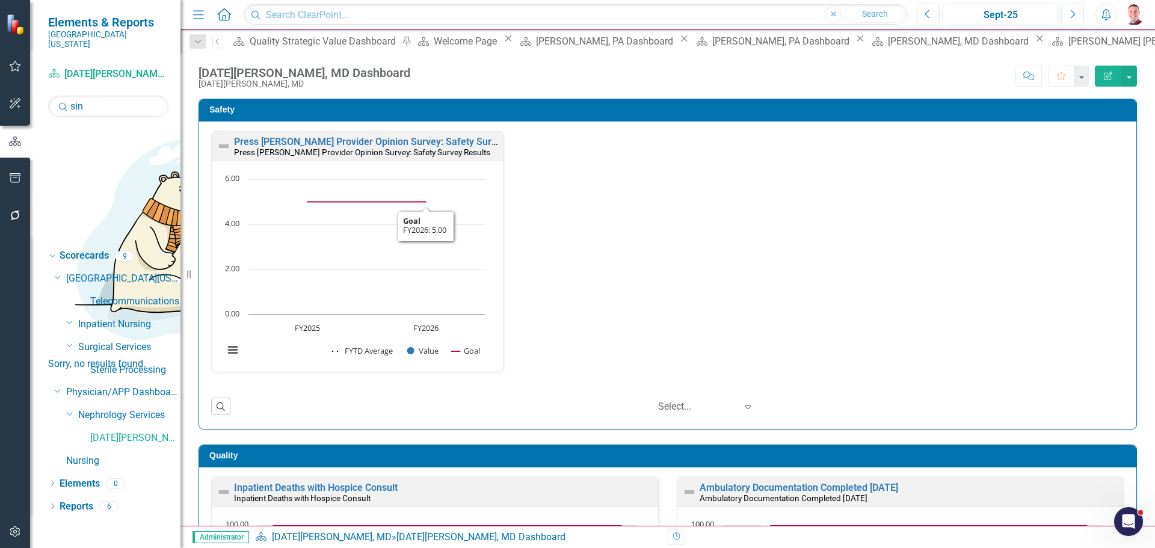 This screenshot has height=548, width=1155. I want to click on a: Reports, so click(76, 507).